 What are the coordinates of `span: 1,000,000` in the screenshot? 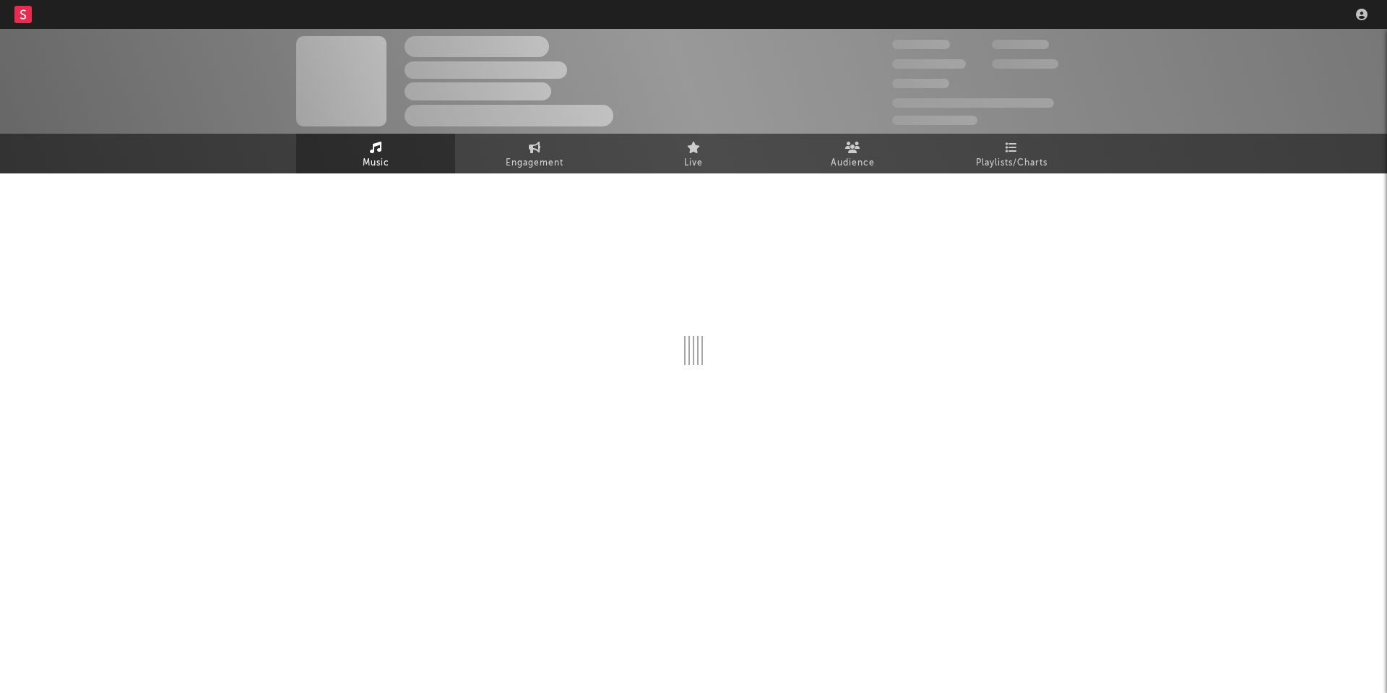 It's located at (1025, 64).